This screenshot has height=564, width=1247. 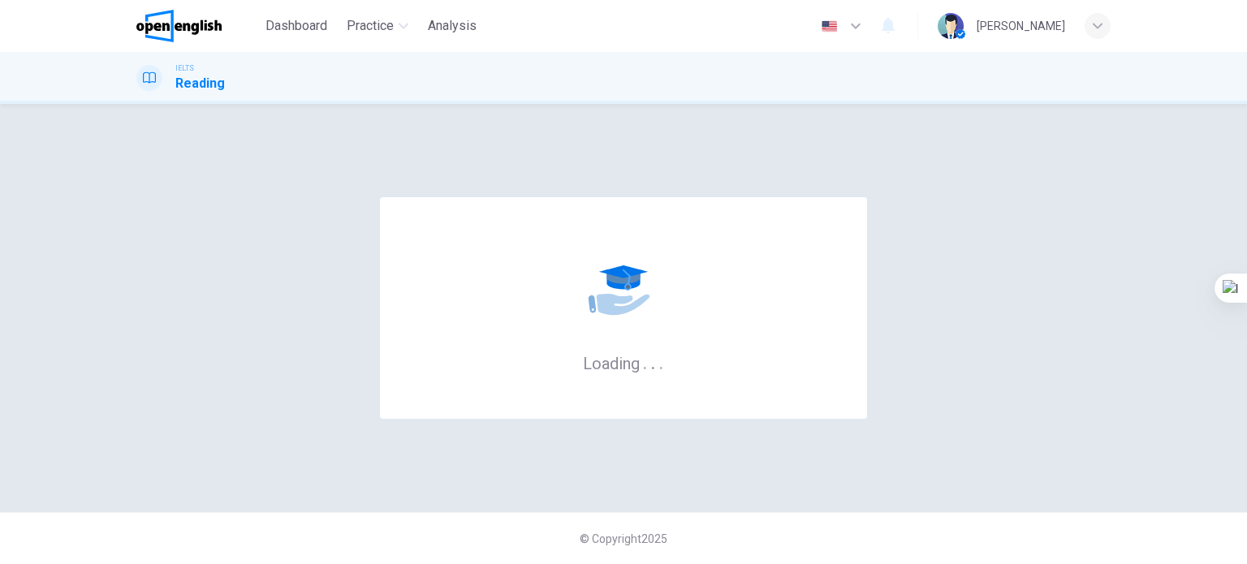 What do you see at coordinates (296, 26) in the screenshot?
I see `a: Dashboard` at bounding box center [296, 26].